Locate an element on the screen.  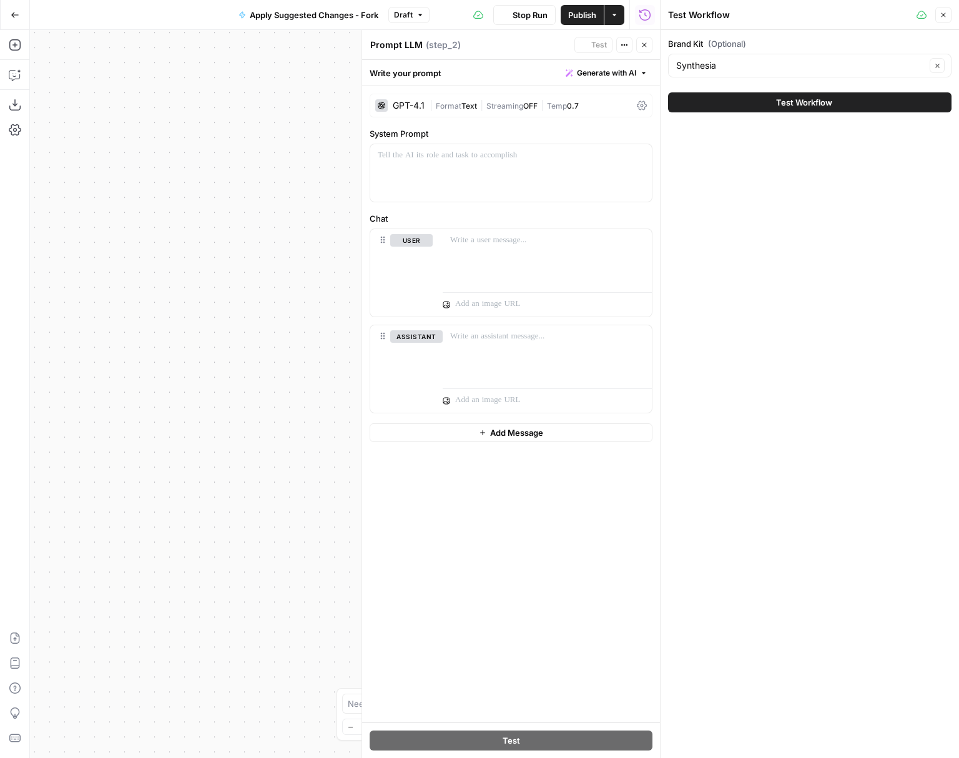
span: Draft is located at coordinates (403, 15).